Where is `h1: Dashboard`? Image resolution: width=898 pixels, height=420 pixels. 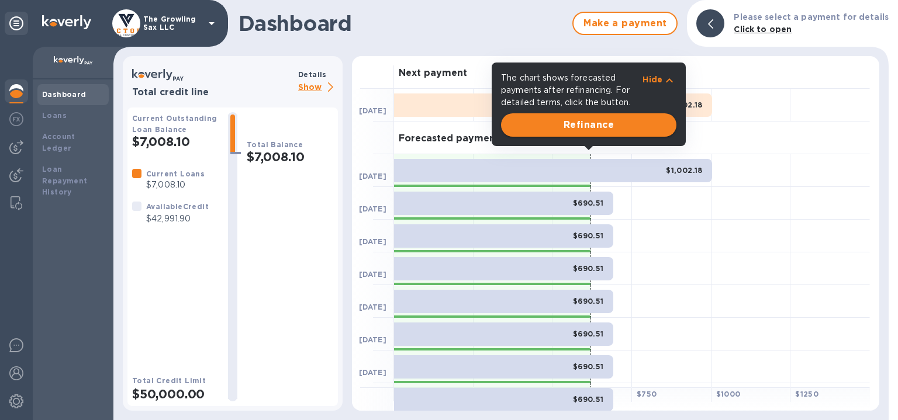 h1: Dashboard is located at coordinates (402, 23).